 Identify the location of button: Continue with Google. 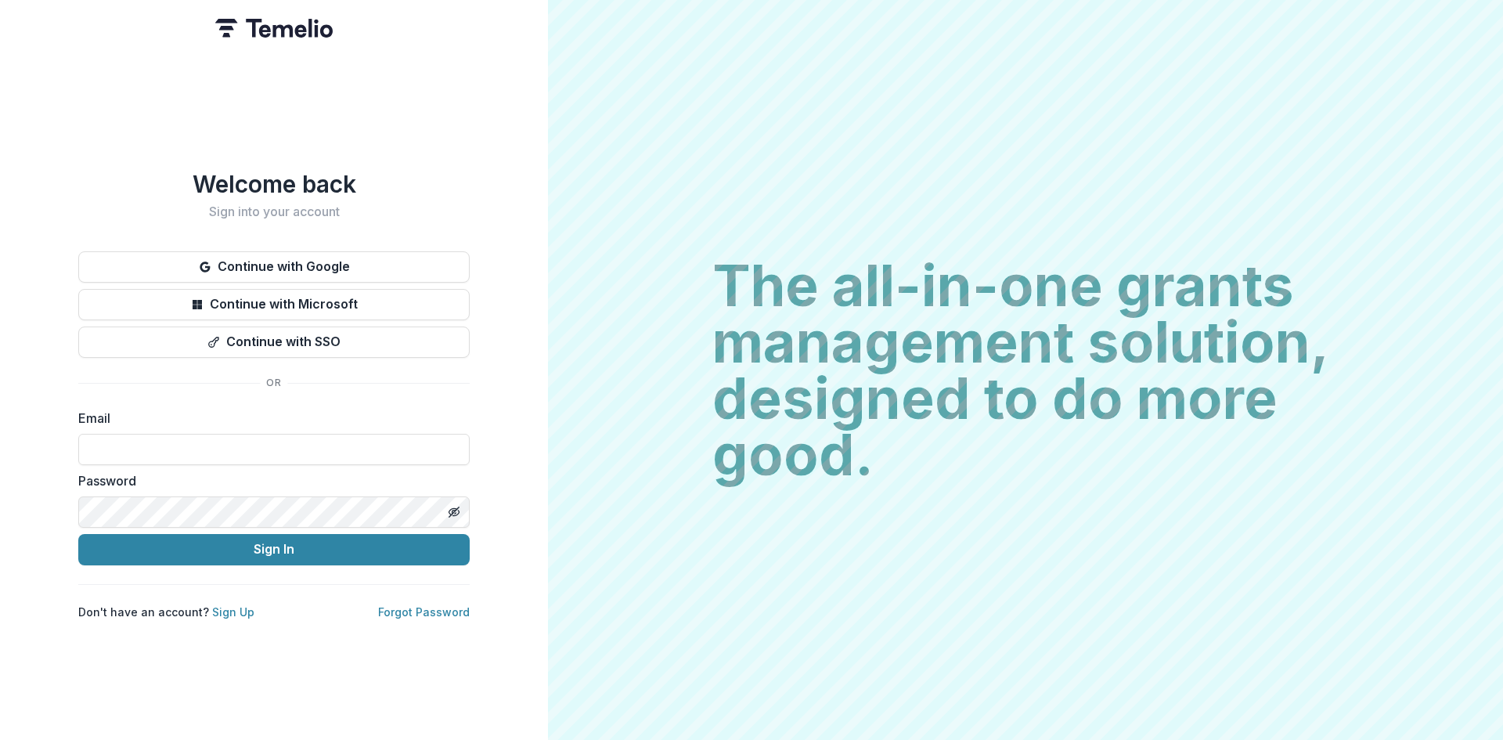
(274, 267).